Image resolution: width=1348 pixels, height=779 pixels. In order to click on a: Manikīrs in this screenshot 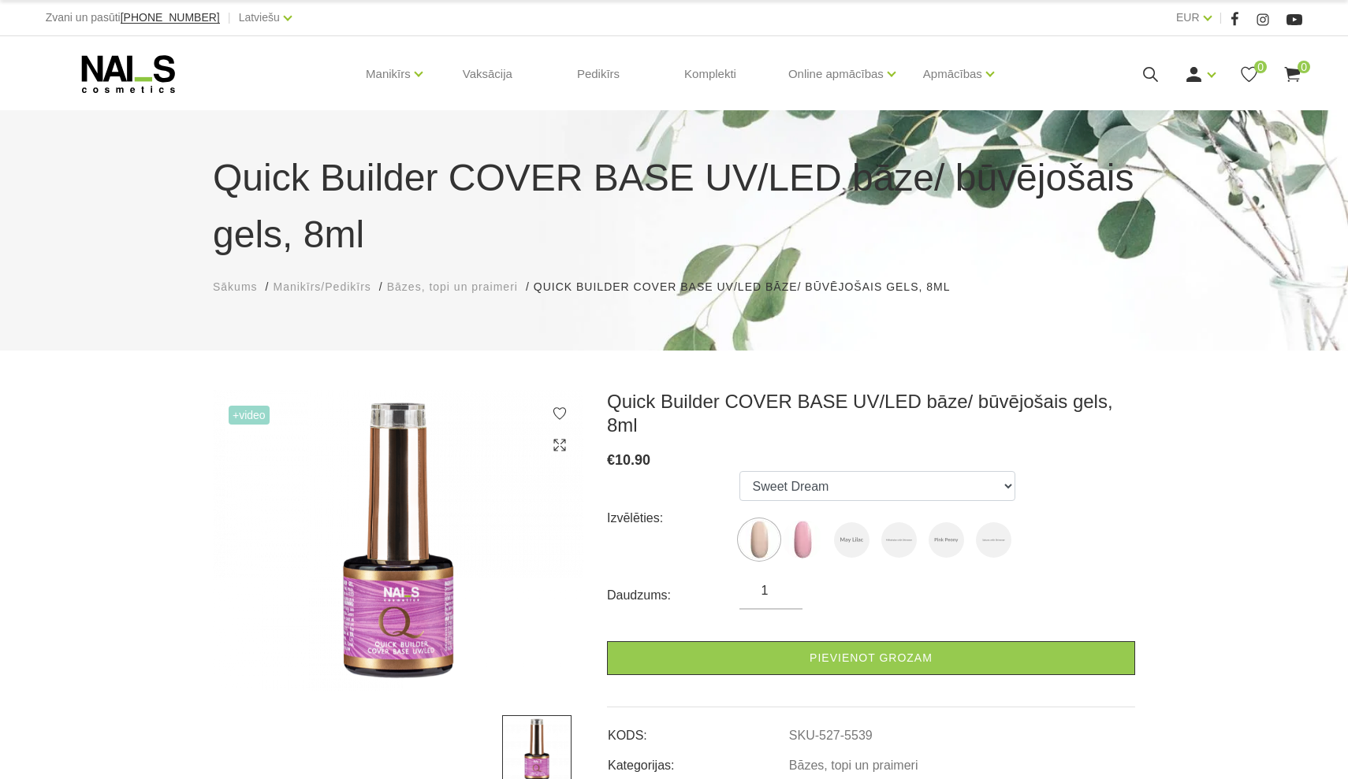, I will do `click(388, 74)`.